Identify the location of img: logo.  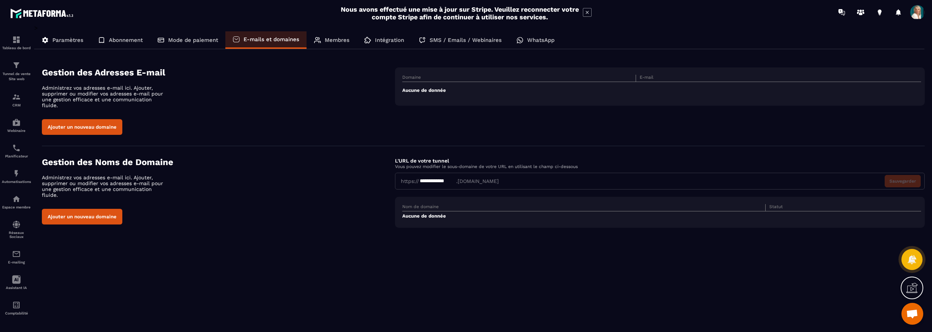
(43, 13).